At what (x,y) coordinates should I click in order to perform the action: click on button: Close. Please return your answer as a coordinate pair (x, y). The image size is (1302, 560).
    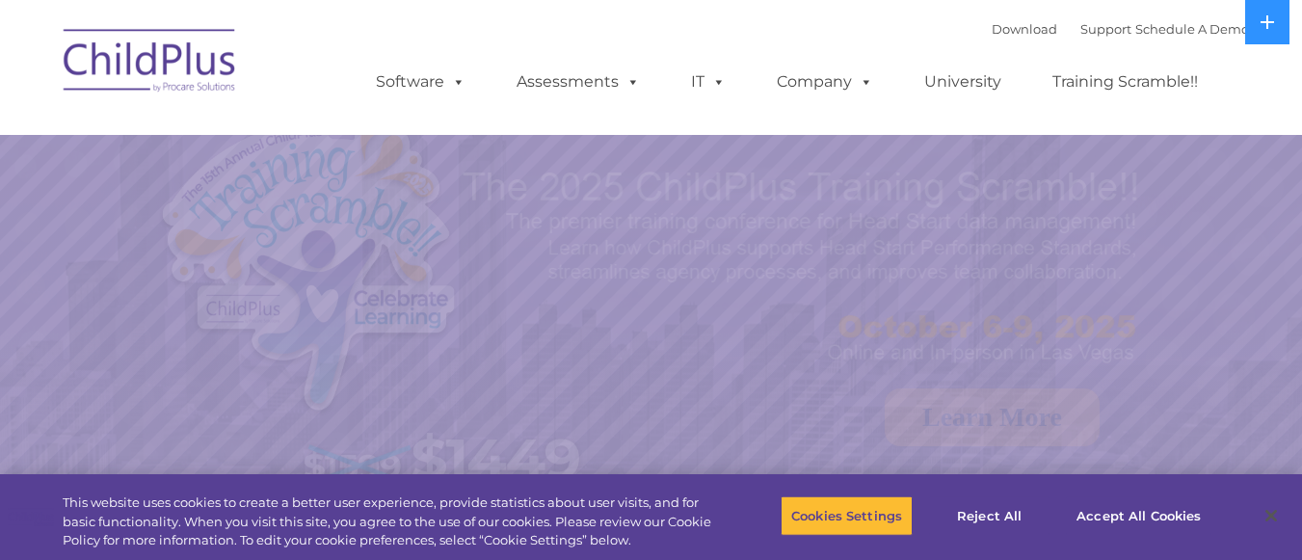
    Looking at the image, I should click on (1271, 515).